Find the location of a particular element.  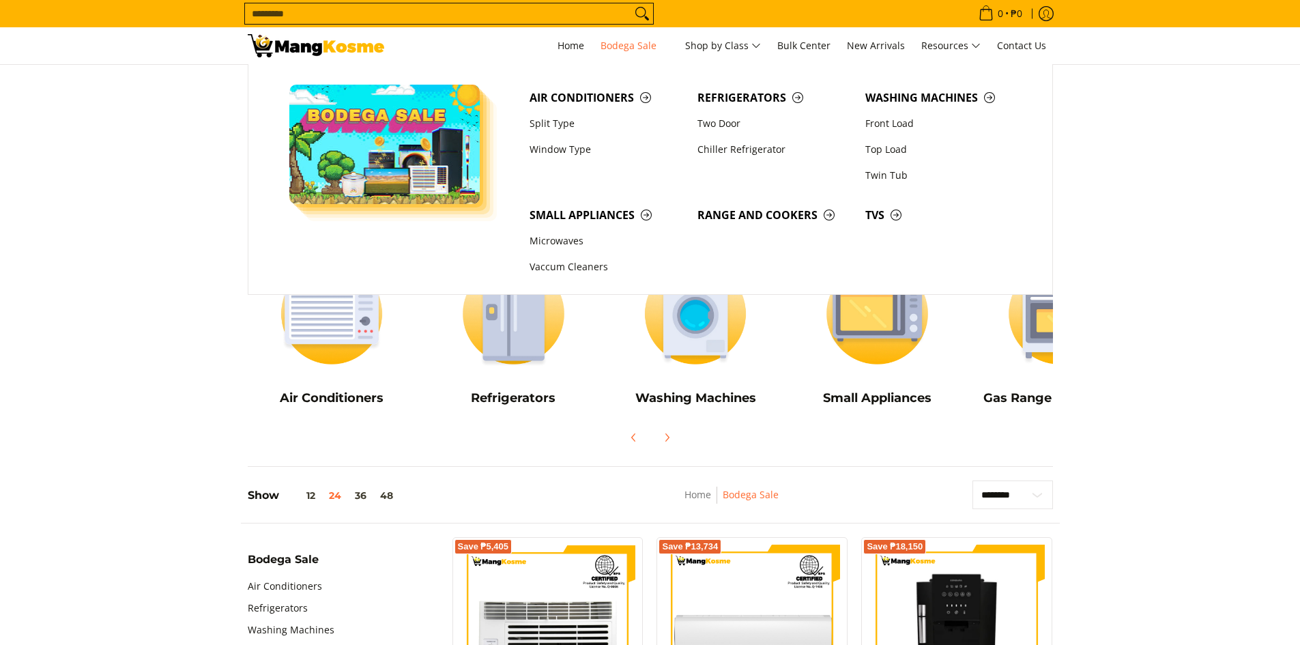

a: Split Type is located at coordinates (607, 124).